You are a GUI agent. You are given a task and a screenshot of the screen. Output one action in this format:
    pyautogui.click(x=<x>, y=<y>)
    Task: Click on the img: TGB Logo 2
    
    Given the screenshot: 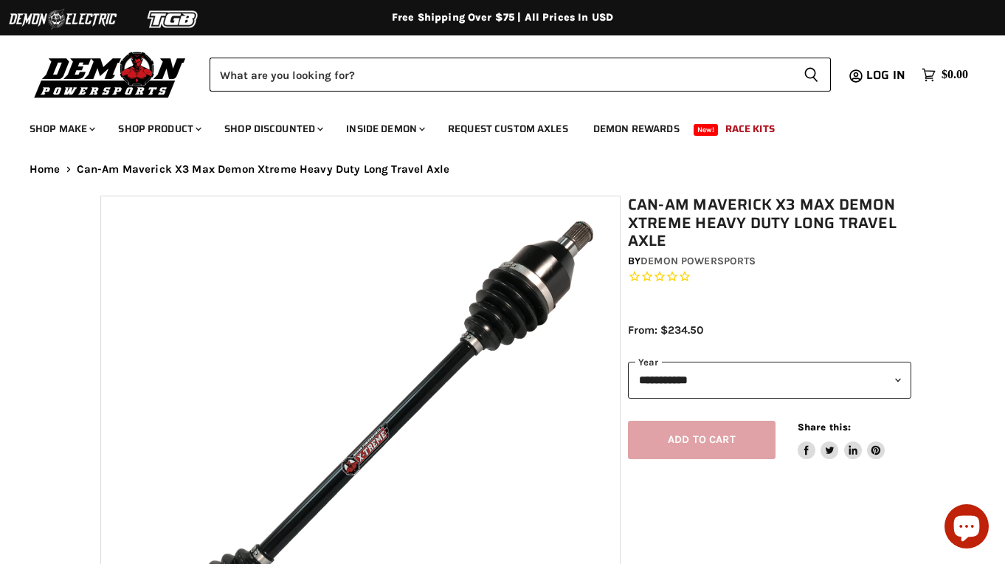 What is the action you would take?
    pyautogui.click(x=173, y=19)
    